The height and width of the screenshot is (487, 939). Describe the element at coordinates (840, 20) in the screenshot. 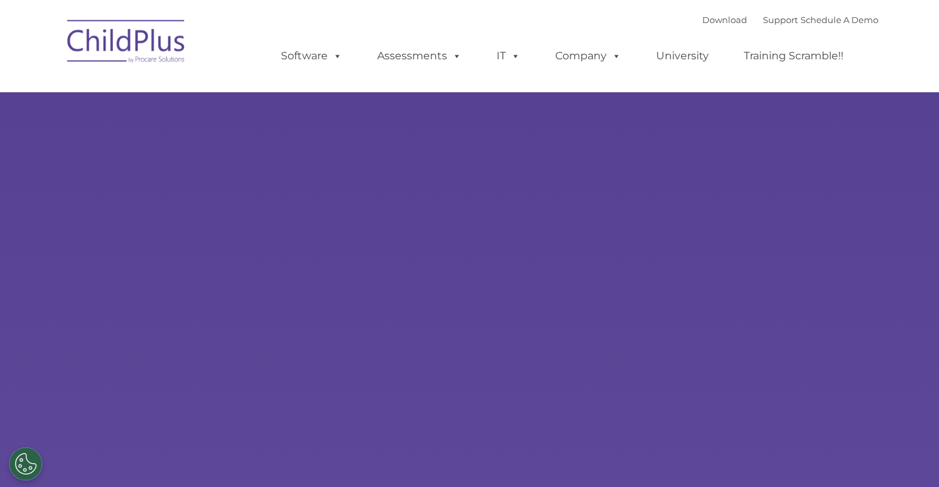

I see `a: Schedule A Demo` at that location.